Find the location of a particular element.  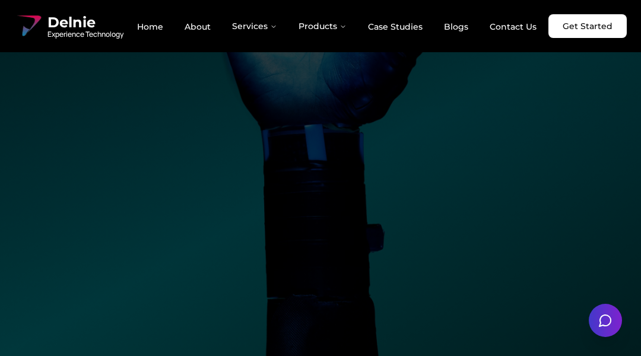

div: Delnie Logo Full is located at coordinates (69, 26).